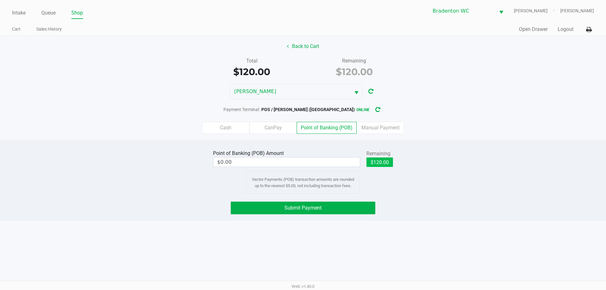  What do you see at coordinates (16, 29) in the screenshot?
I see `a: Cart` at bounding box center [16, 29].